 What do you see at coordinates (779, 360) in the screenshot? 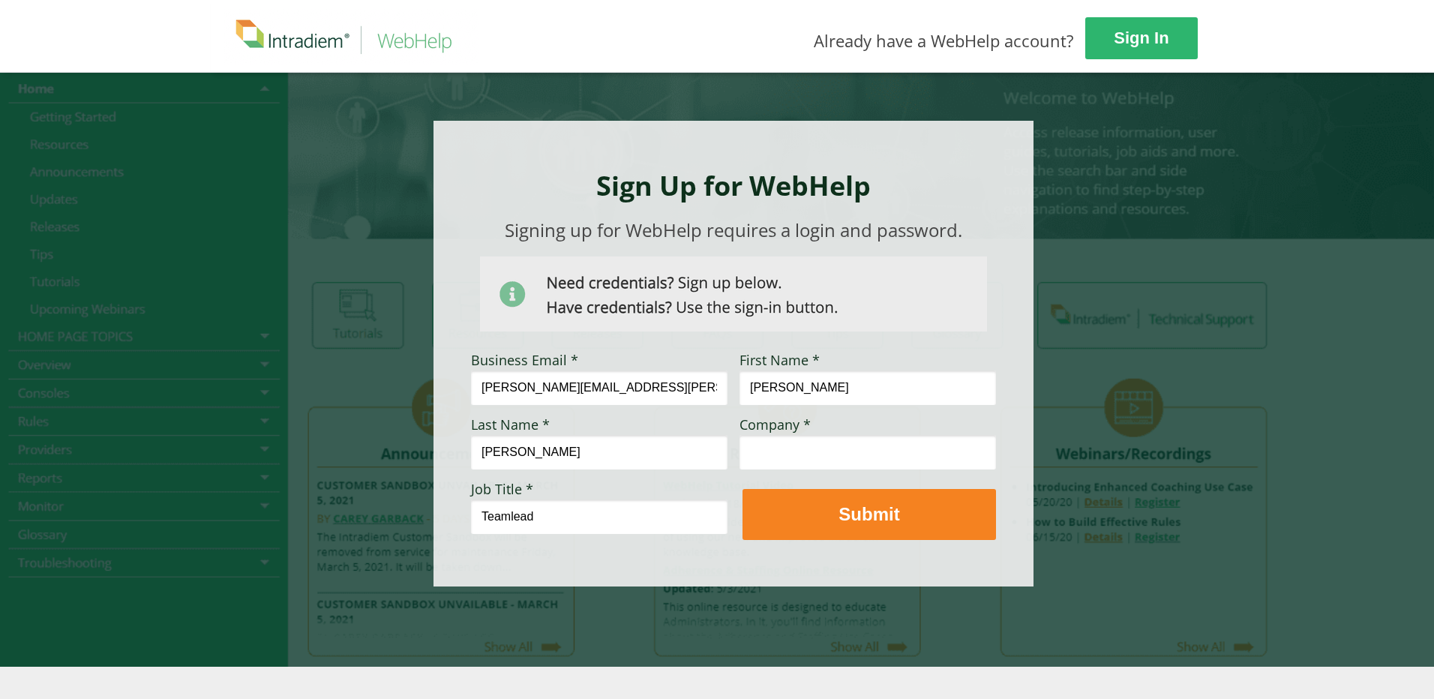
I see `span: First Name *` at bounding box center [779, 360].